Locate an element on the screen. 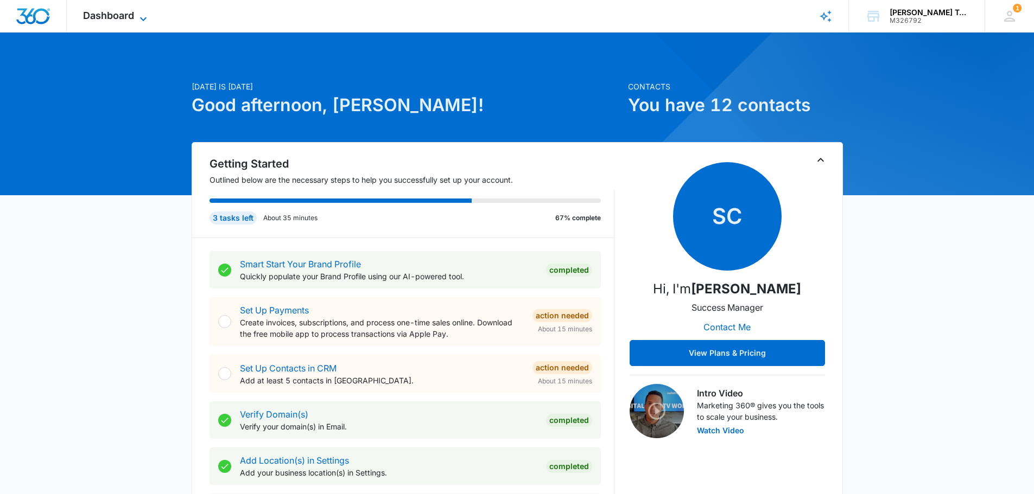 The width and height of the screenshot is (1034, 494). a: Smart Start Your Brand Profile is located at coordinates (300, 264).